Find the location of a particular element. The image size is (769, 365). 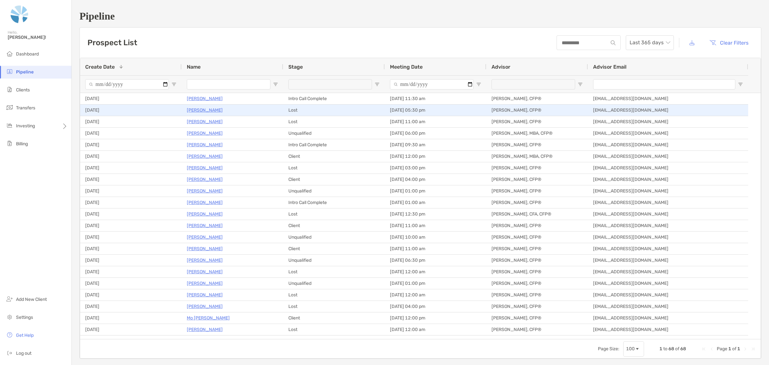

img: investing icon is located at coordinates (10, 125).